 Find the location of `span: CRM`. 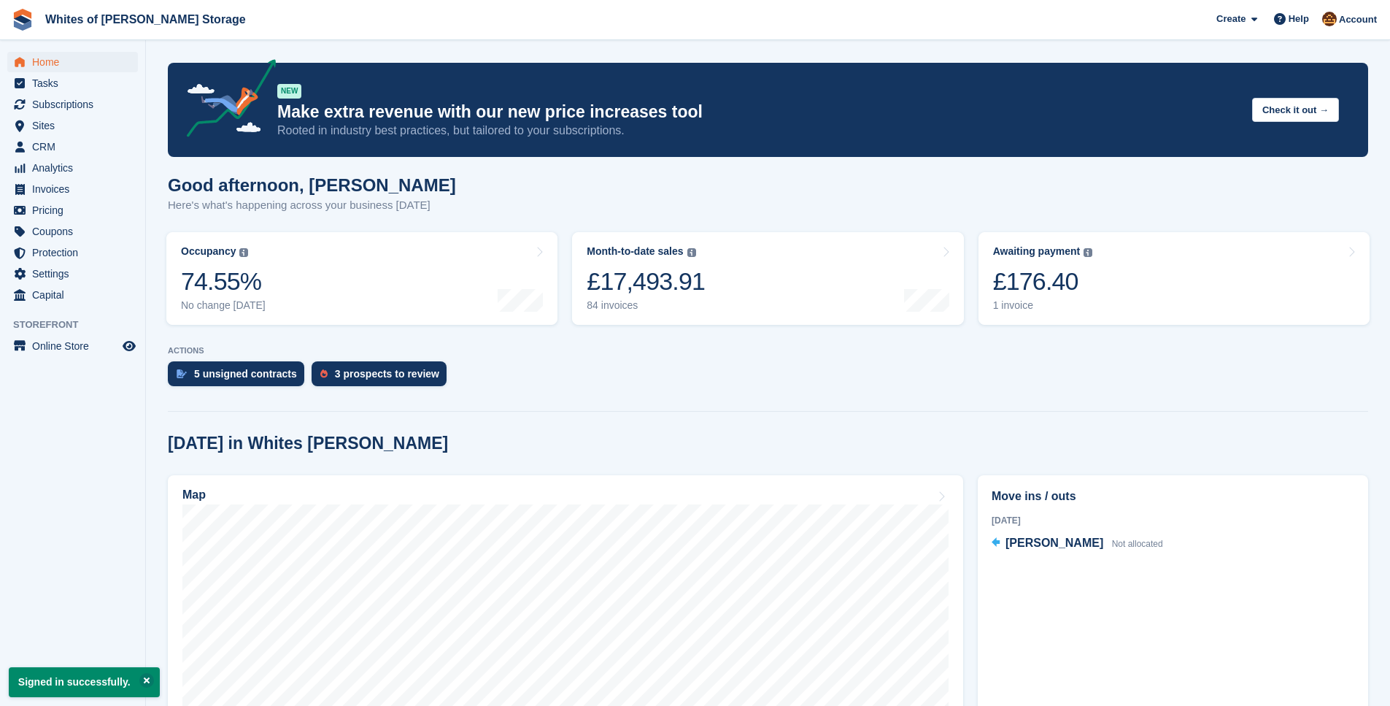

span: CRM is located at coordinates (76, 147).